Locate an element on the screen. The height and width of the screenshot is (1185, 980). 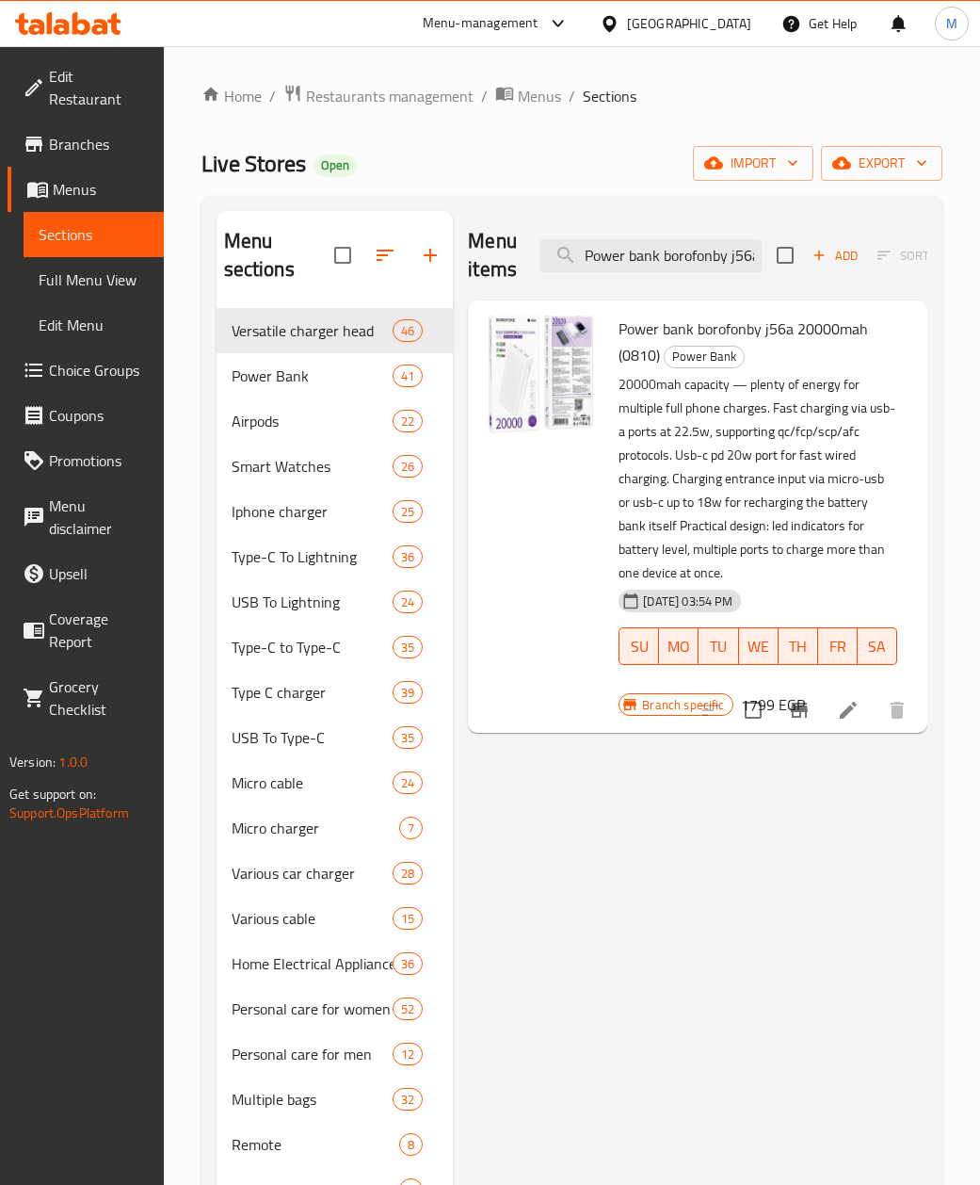
span: 52 is located at coordinates (408, 1008).